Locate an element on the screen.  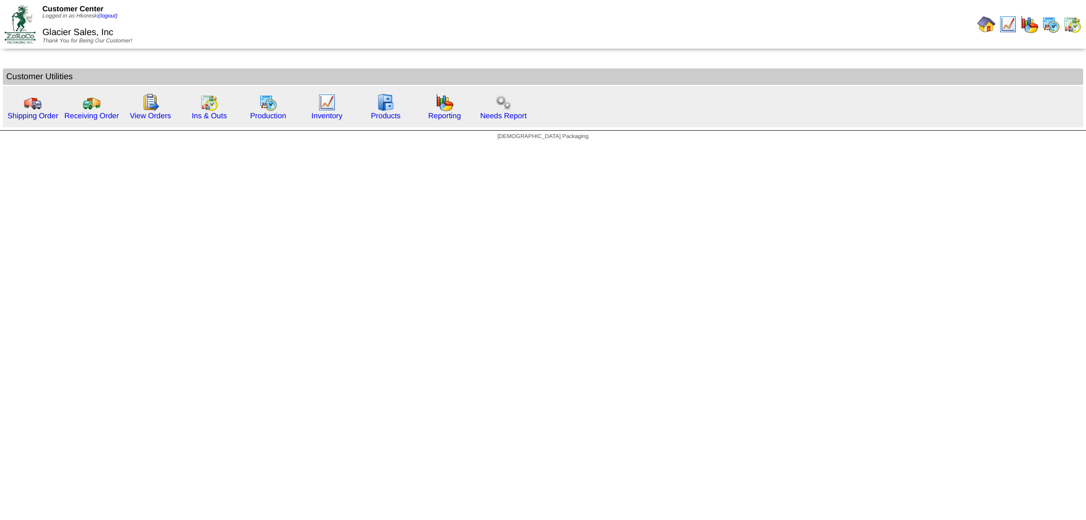
span: Thank You for Being Our Customer! is located at coordinates (87, 41).